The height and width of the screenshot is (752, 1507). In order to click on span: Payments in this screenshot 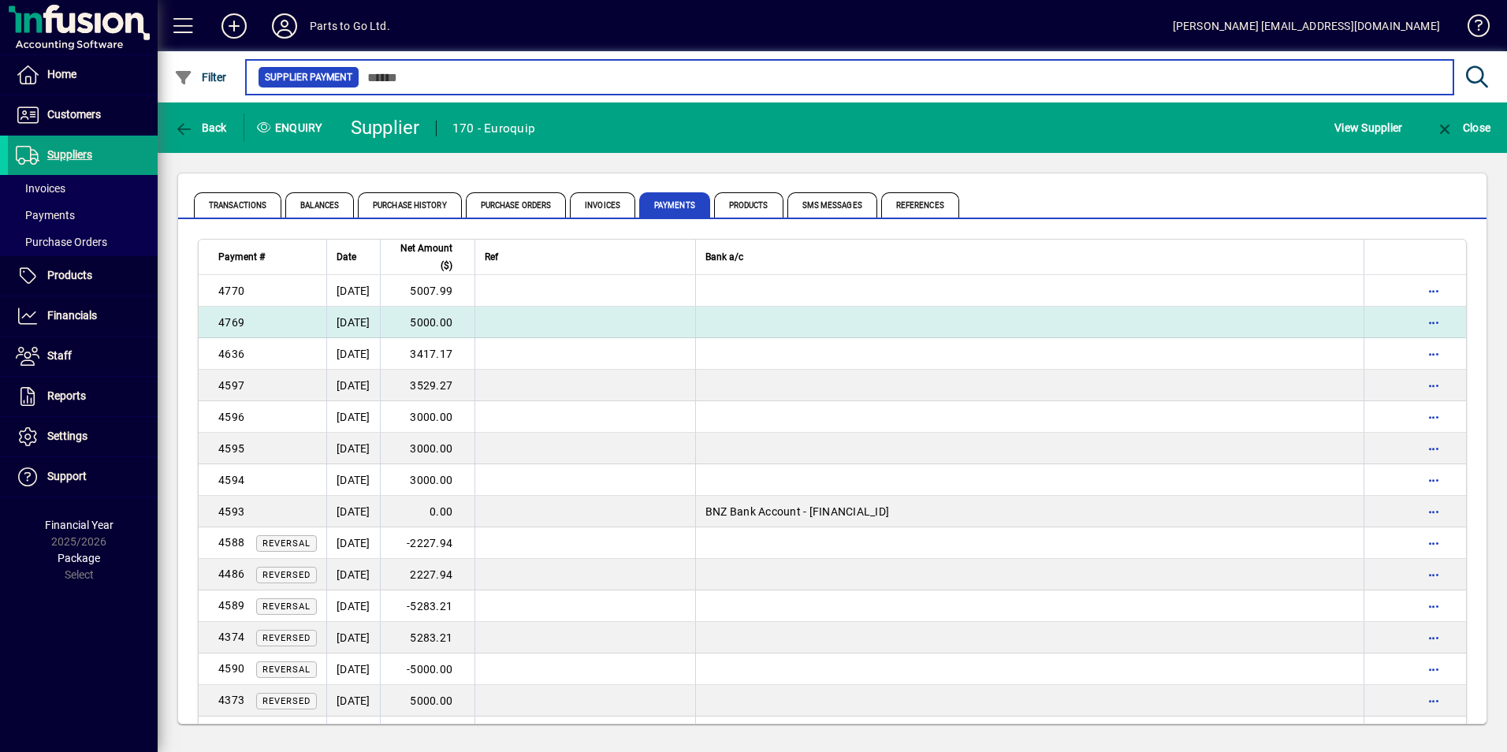, I will do `click(675, 205)`.